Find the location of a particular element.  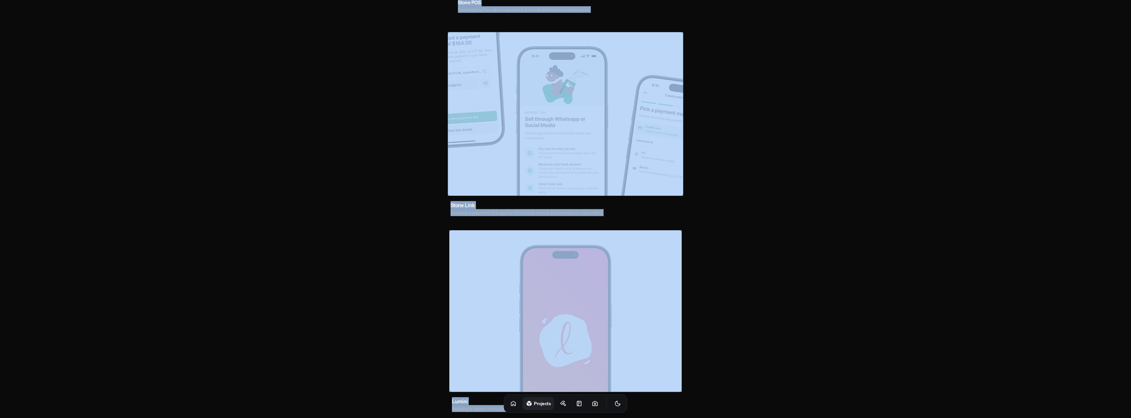

h4: Evolving a payment link app for brick-and-mortar businesses to sell online. is located at coordinates (527, 212).